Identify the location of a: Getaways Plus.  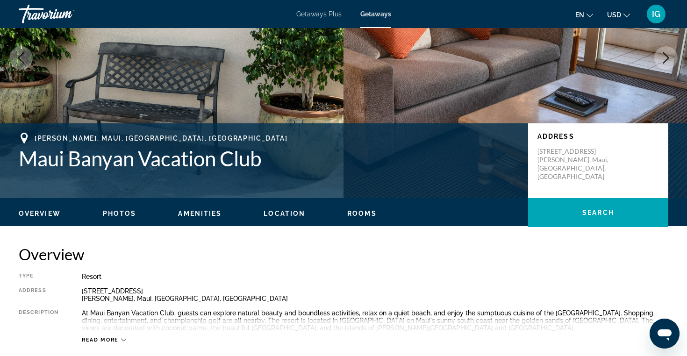
(319, 14).